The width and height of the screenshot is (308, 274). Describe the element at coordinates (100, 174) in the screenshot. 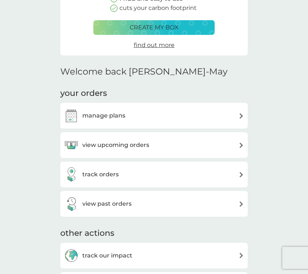

I see `h3: track orders` at that location.